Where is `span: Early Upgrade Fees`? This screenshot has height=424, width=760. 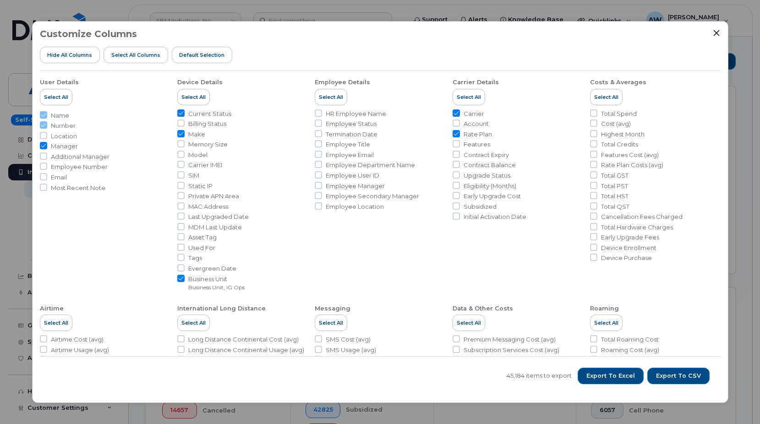
span: Early Upgrade Fees is located at coordinates (630, 237).